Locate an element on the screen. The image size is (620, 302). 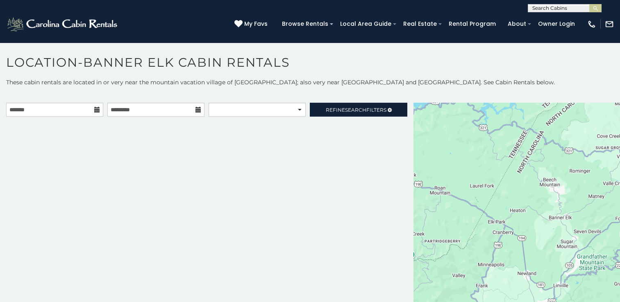
a: My Favs is located at coordinates (252, 24).